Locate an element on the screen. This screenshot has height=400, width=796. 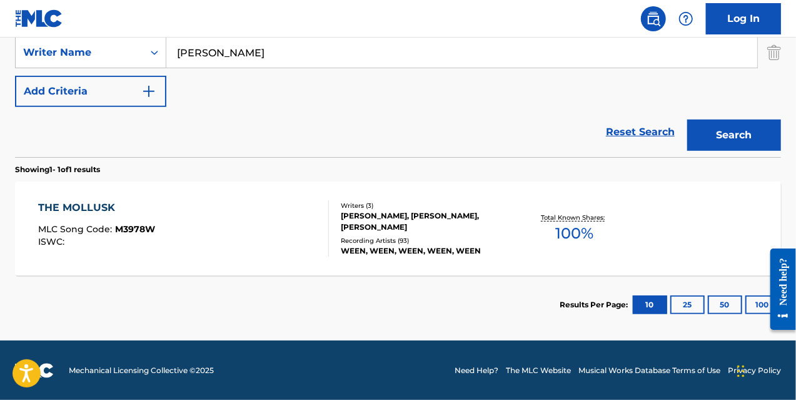
button: 100 is located at coordinates (762, 305).